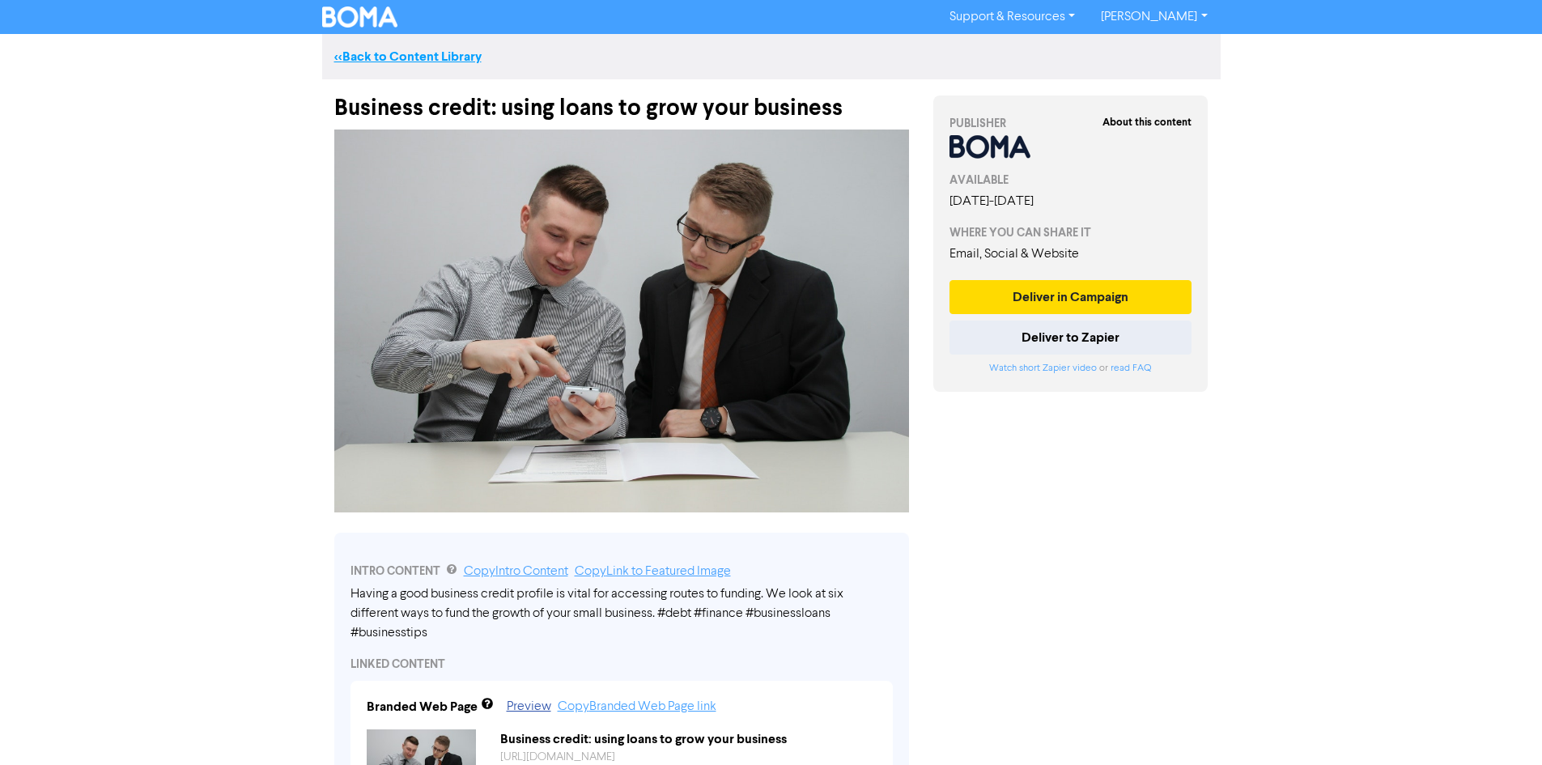 The height and width of the screenshot is (765, 1542). What do you see at coordinates (1071, 338) in the screenshot?
I see `button: Deliver to Zapier` at bounding box center [1071, 338].